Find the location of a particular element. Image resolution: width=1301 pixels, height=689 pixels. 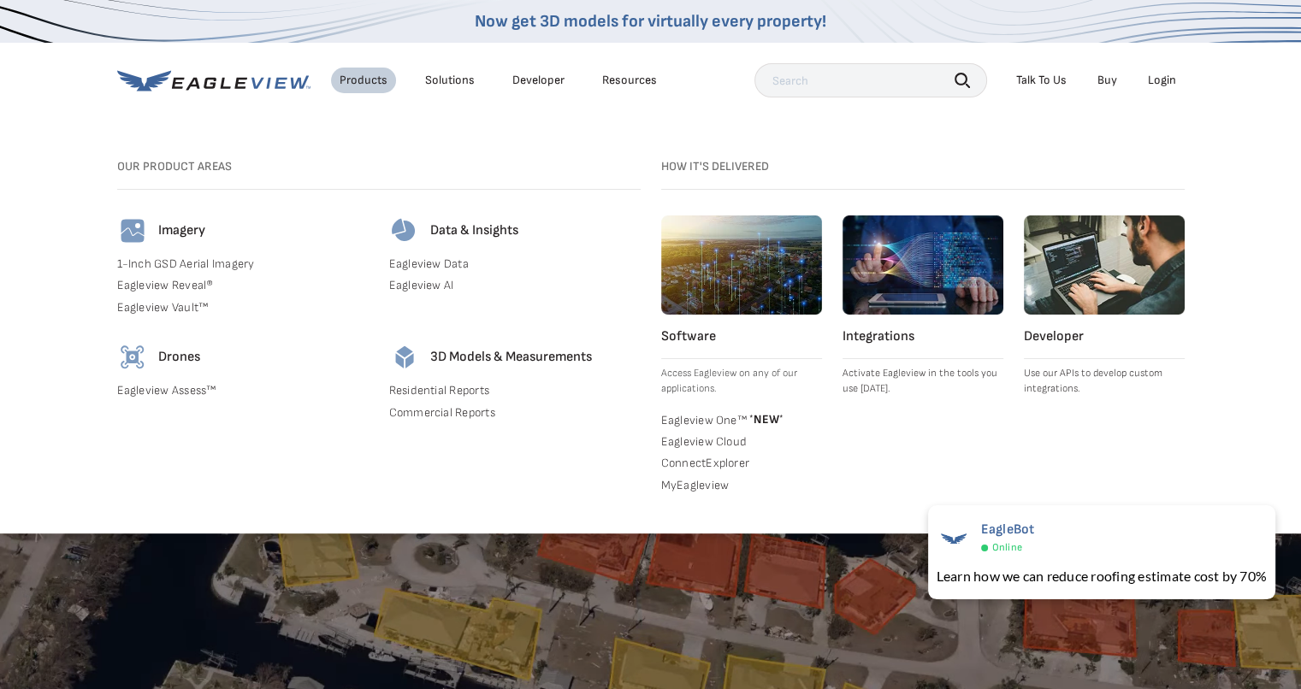

h4: Integrations is located at coordinates (923, 337).